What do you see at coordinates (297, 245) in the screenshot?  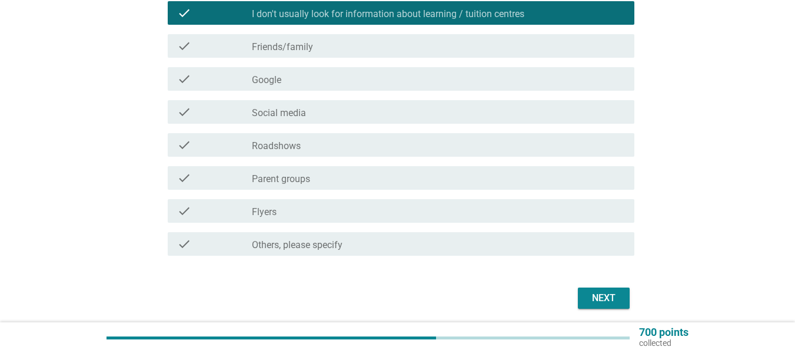 I see `label: Others, please specify` at bounding box center [297, 245].